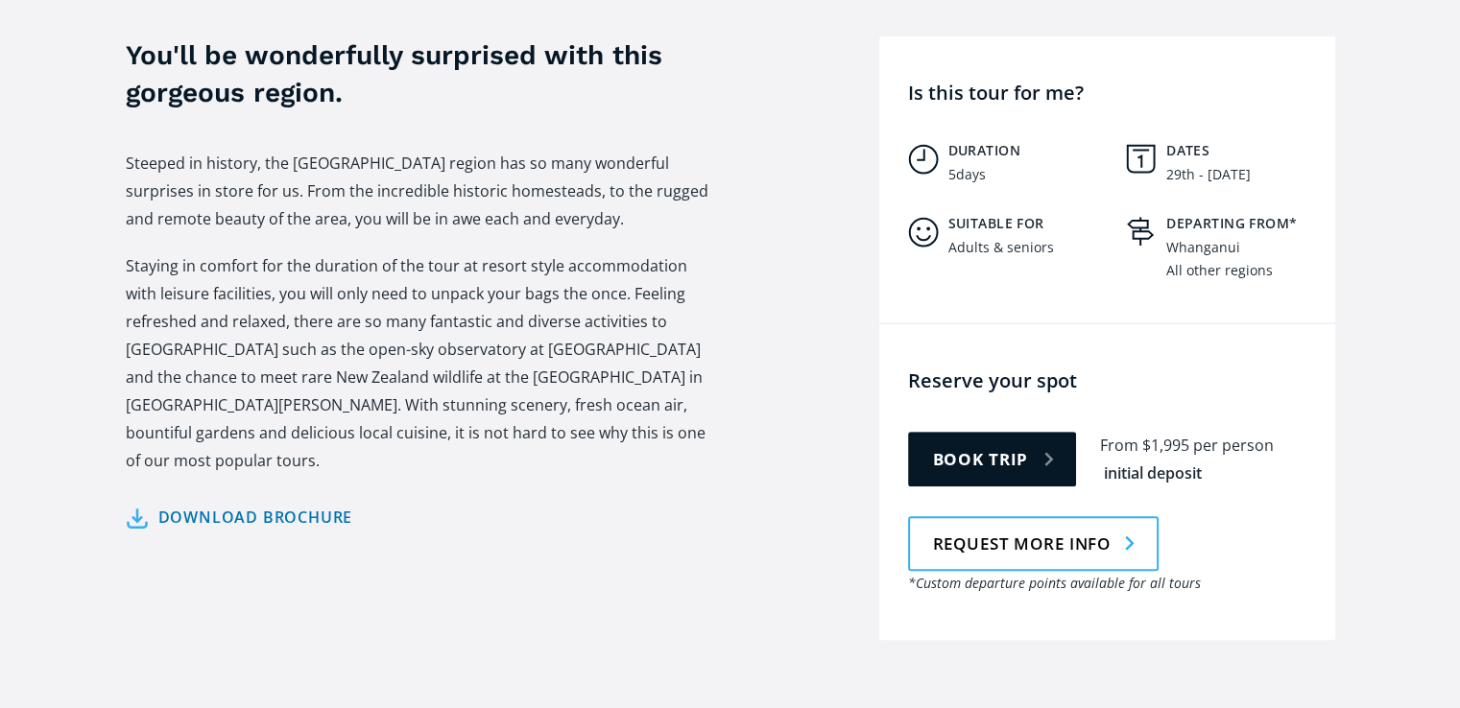  Describe the element at coordinates (952, 175) in the screenshot. I see `div: 5` at that location.